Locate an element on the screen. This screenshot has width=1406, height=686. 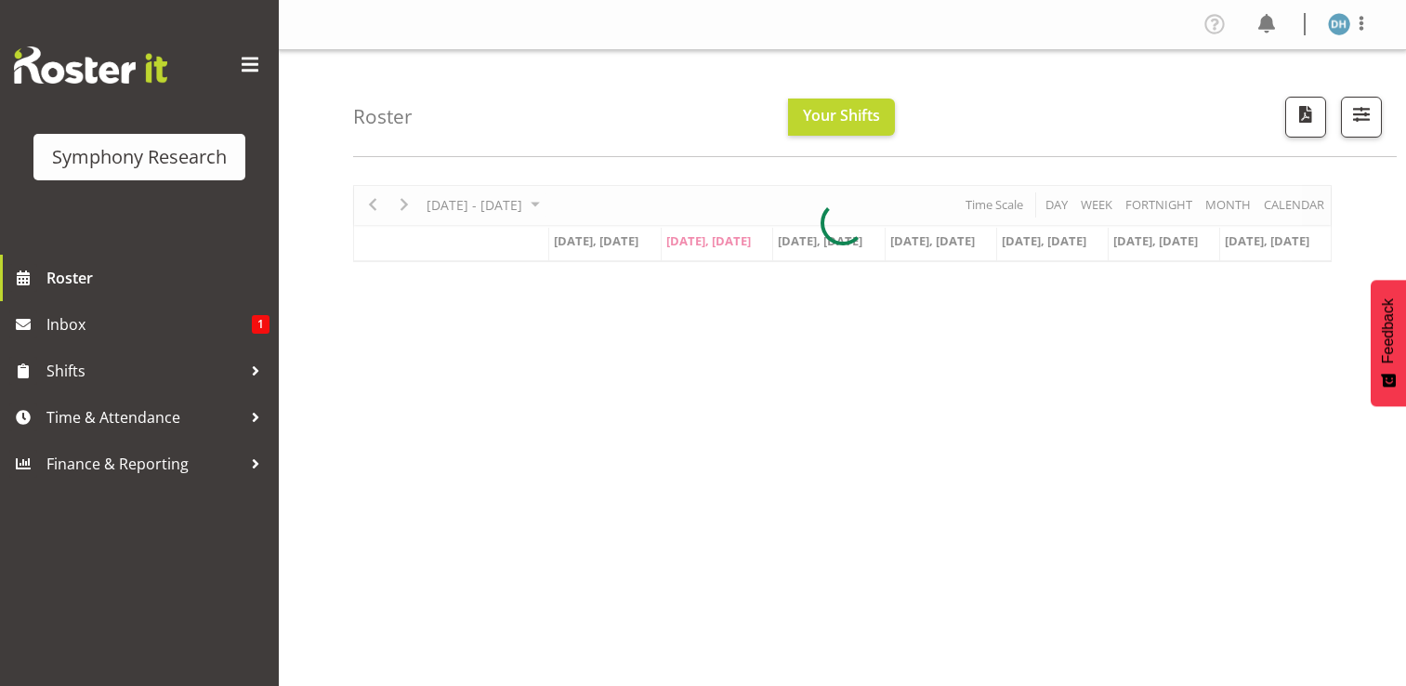
span: Your Shifts is located at coordinates (841, 115).